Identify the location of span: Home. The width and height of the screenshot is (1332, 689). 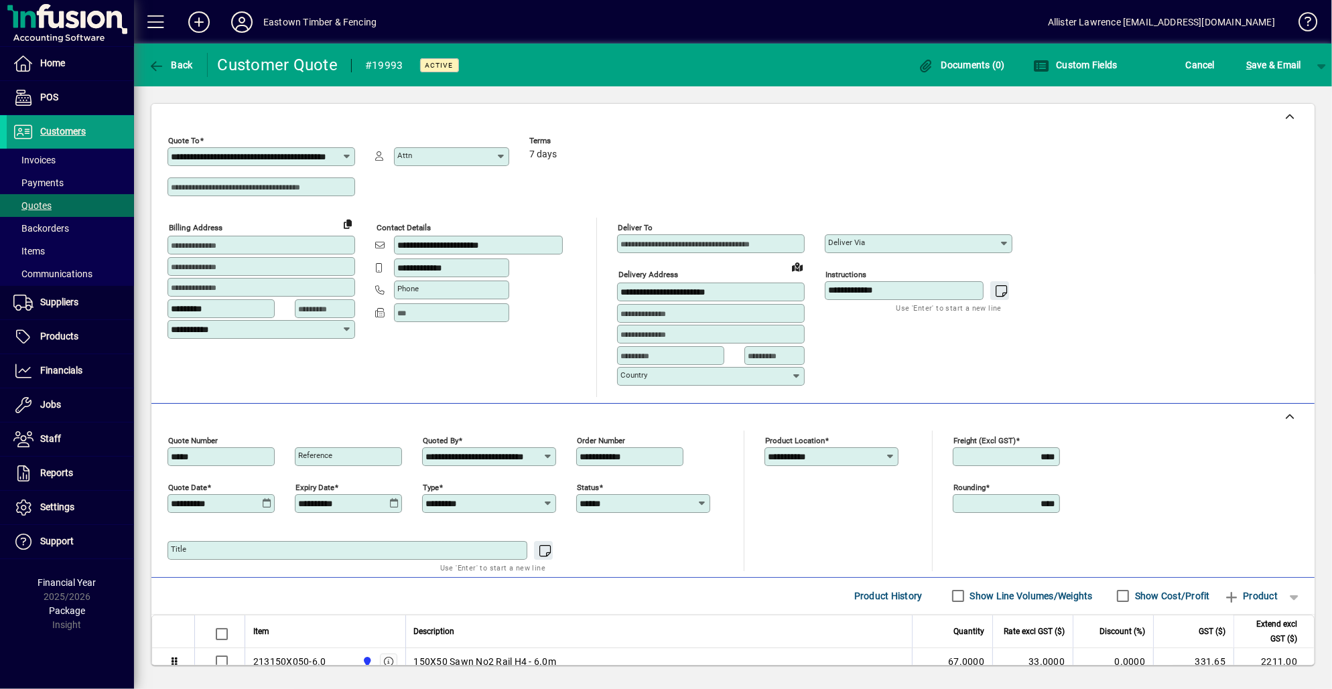
(52, 63).